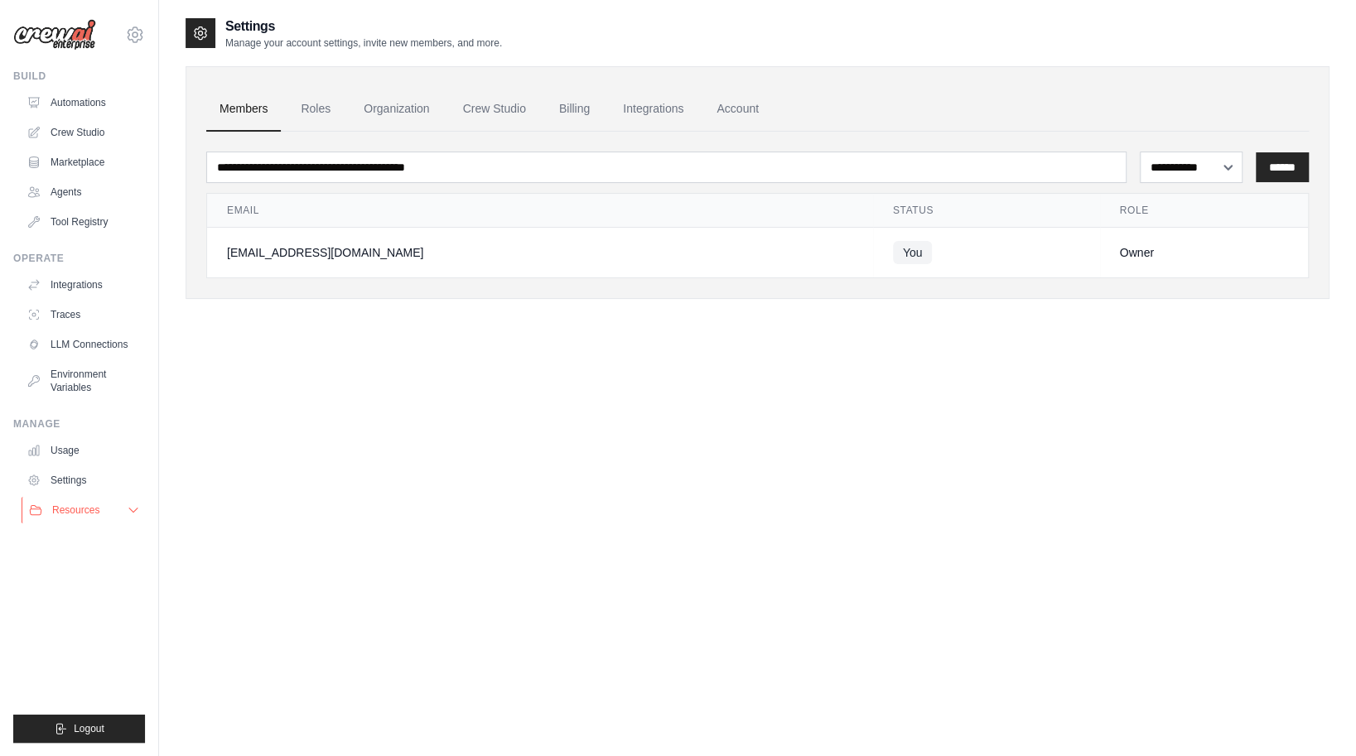 Image resolution: width=1356 pixels, height=756 pixels. Describe the element at coordinates (79, 424) in the screenshot. I see `div: Manage` at that location.